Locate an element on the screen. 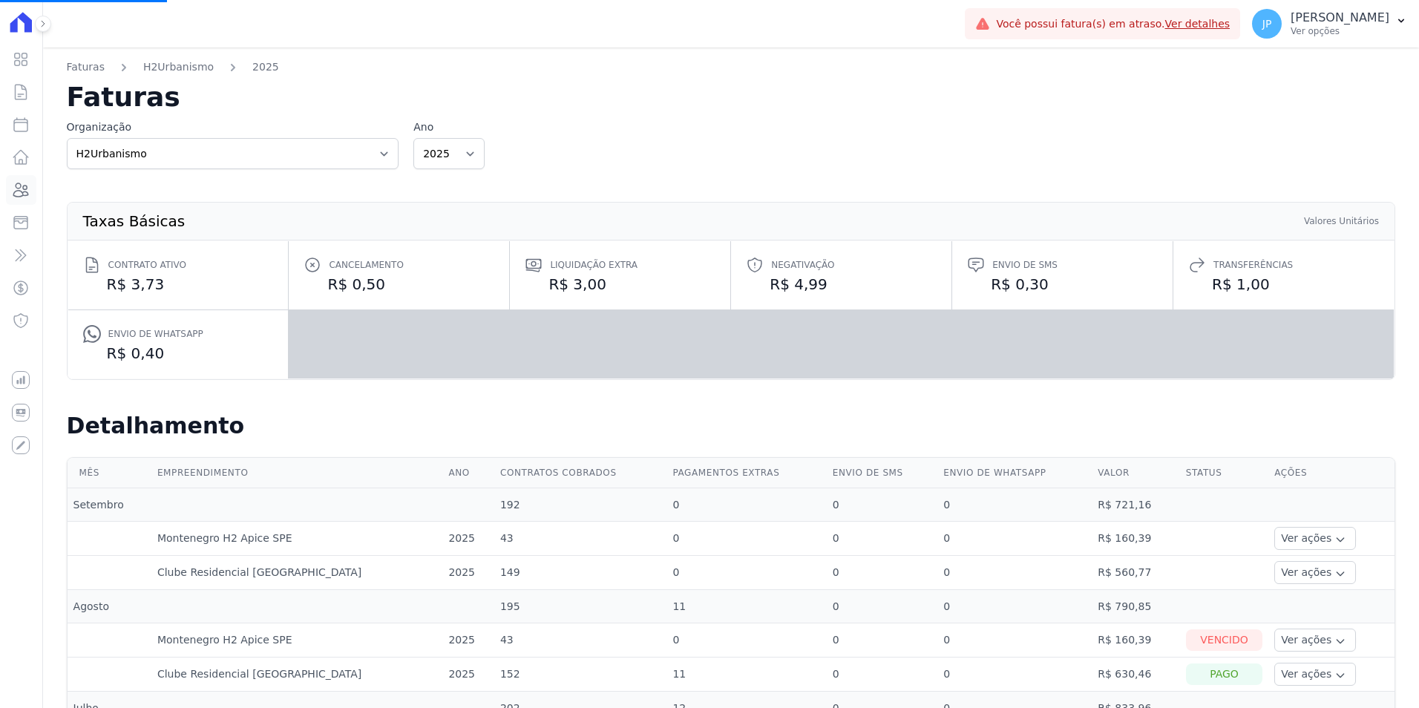  td: Agosto is located at coordinates (109, 607).